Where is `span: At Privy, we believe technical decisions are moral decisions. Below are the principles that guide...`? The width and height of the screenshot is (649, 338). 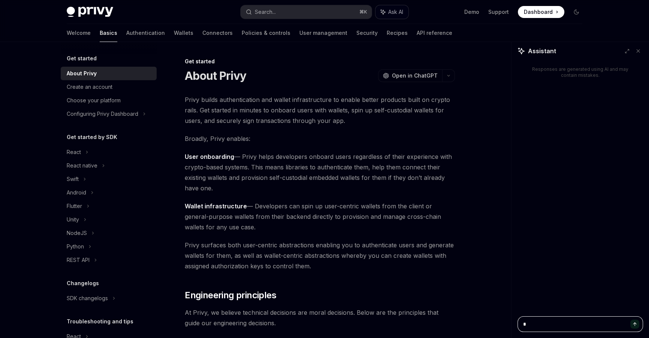
span: At Privy, we believe technical decisions are moral decisions. Below are the principles that guide... is located at coordinates (319, 318).